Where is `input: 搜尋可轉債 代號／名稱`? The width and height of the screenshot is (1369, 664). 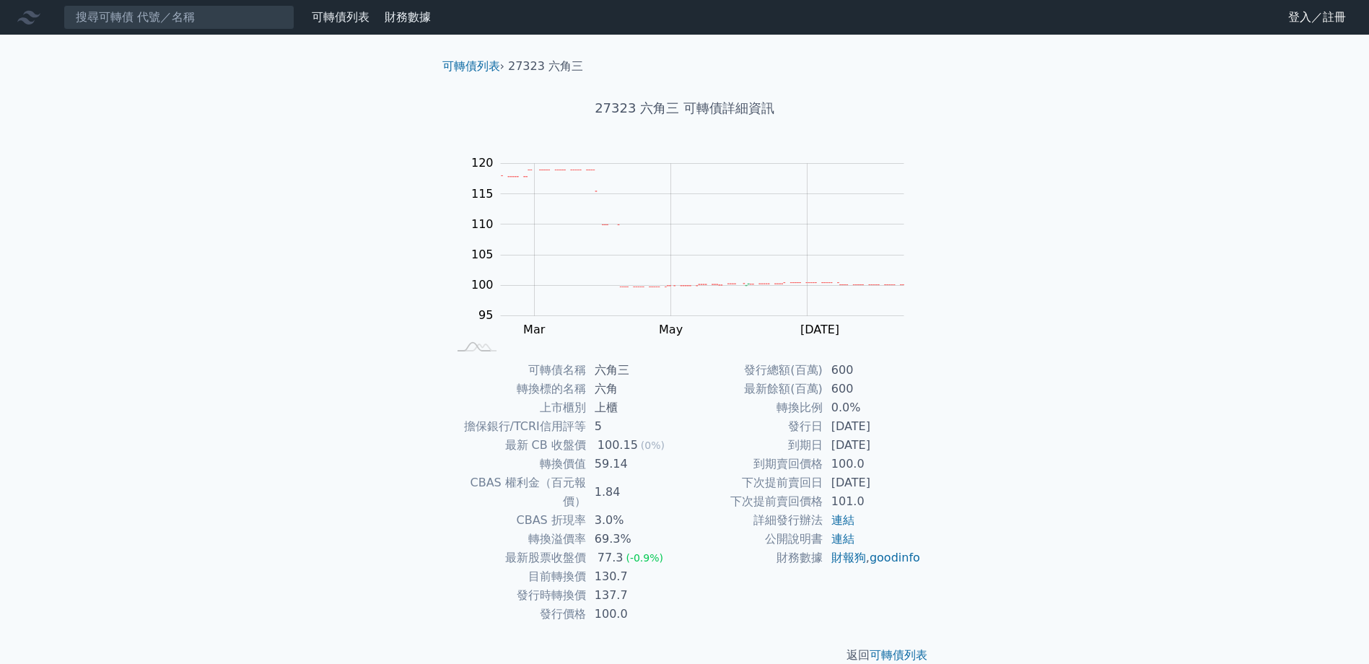
input: 搜尋可轉債 代號／名稱 is located at coordinates (179, 17).